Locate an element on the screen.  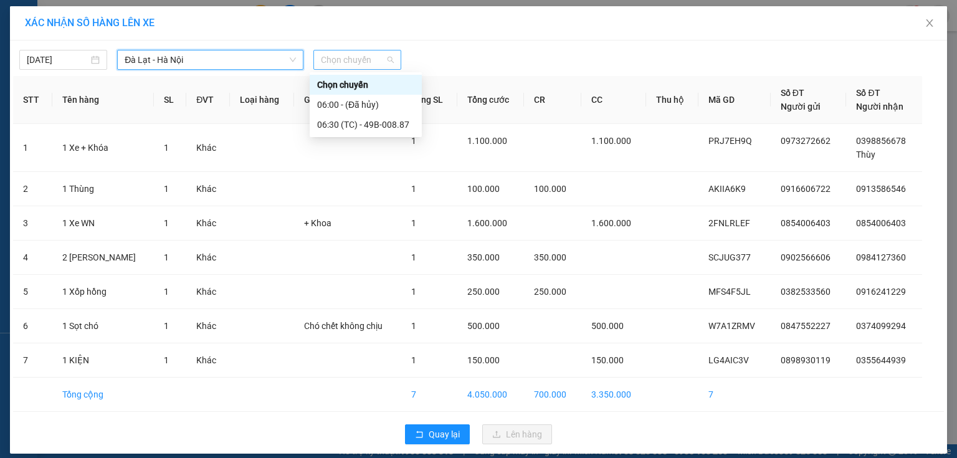
td: 4.050.000 is located at coordinates (491, 395).